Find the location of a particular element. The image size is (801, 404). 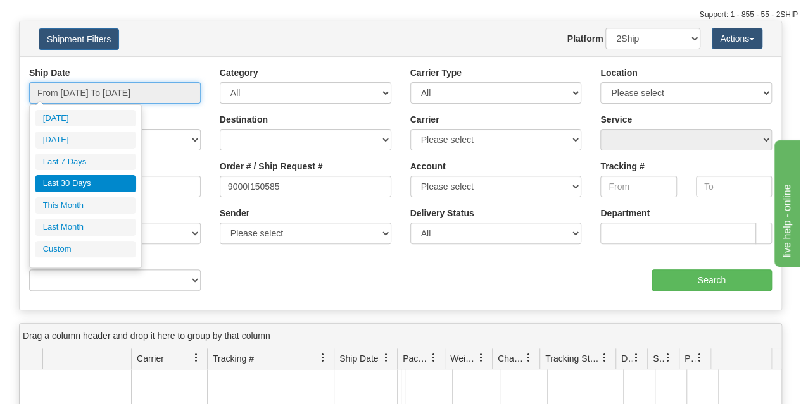

a: Packages filter column settings is located at coordinates (434, 358).